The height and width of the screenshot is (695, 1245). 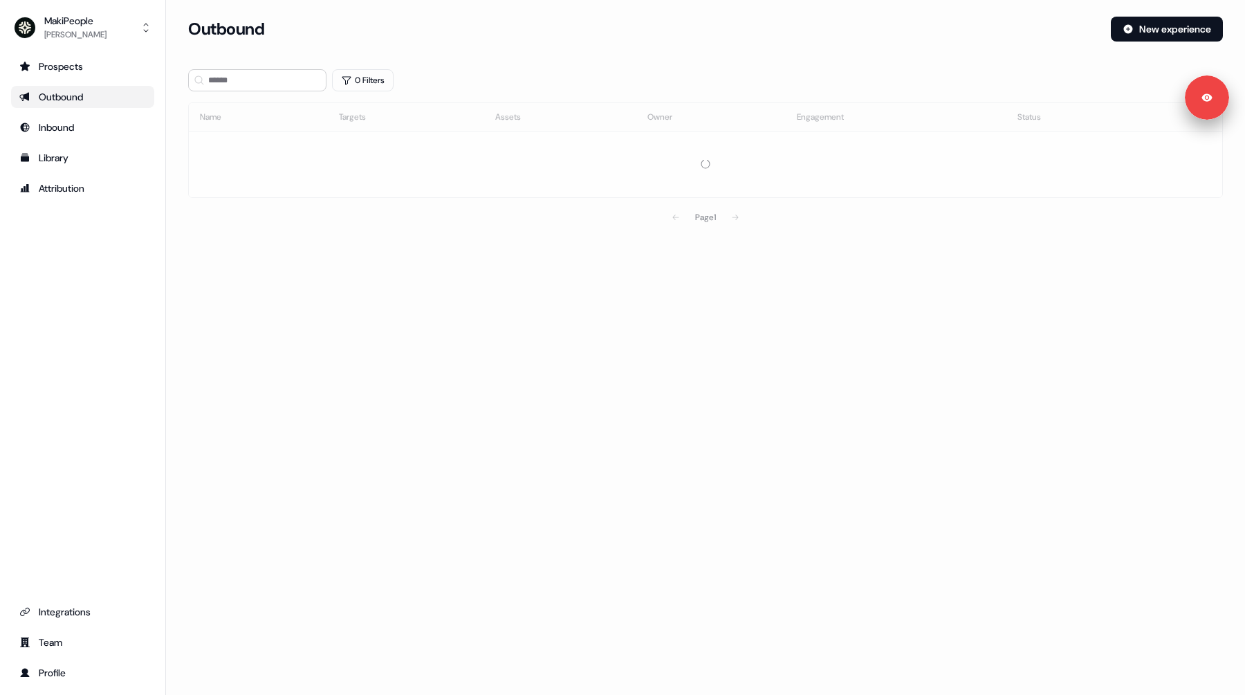 I want to click on a: Go to prospects, so click(x=82, y=66).